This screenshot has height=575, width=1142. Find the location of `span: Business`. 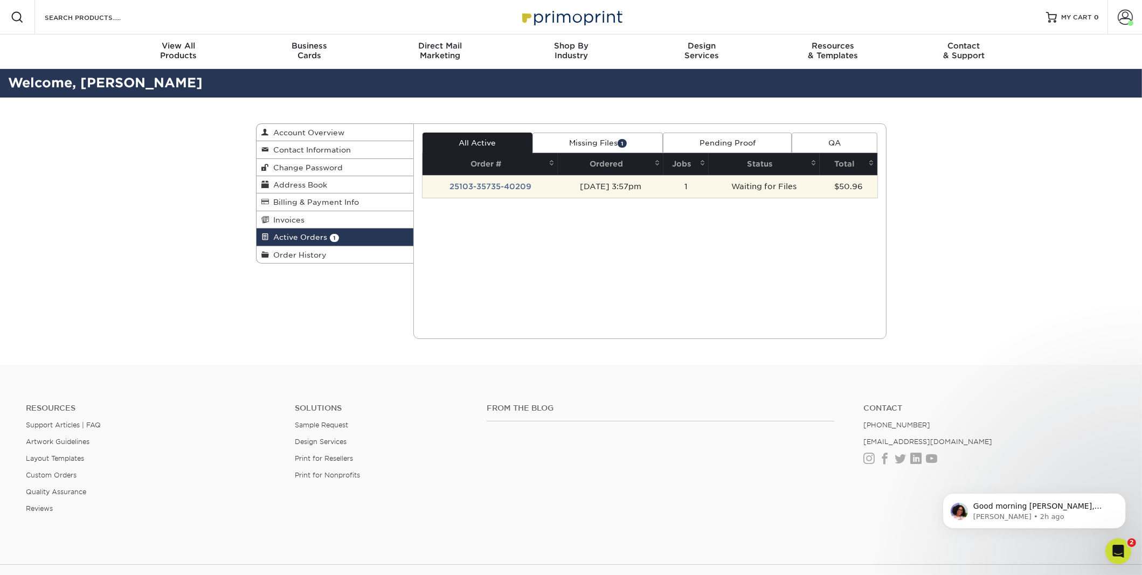

span: Business is located at coordinates (309, 46).